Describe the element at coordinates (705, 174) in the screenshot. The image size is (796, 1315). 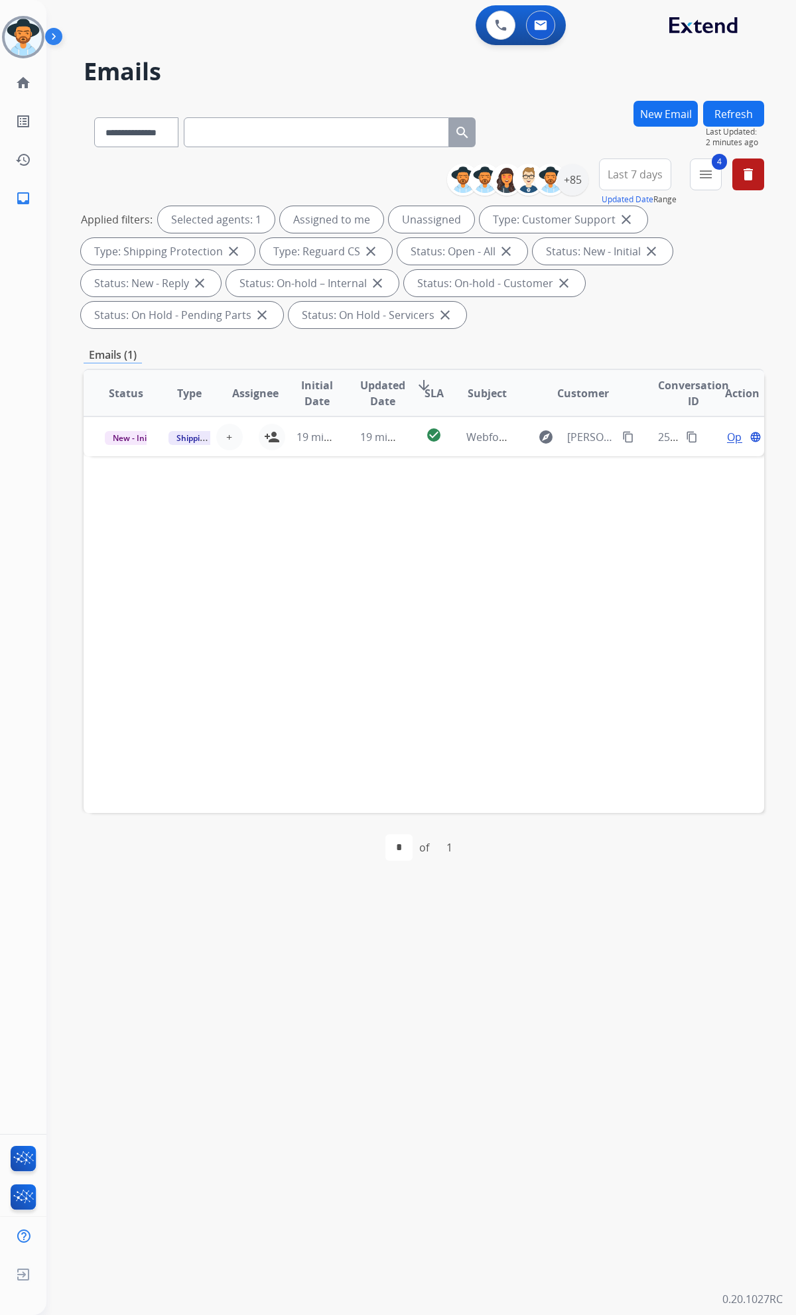
I see `button: 4` at that location.